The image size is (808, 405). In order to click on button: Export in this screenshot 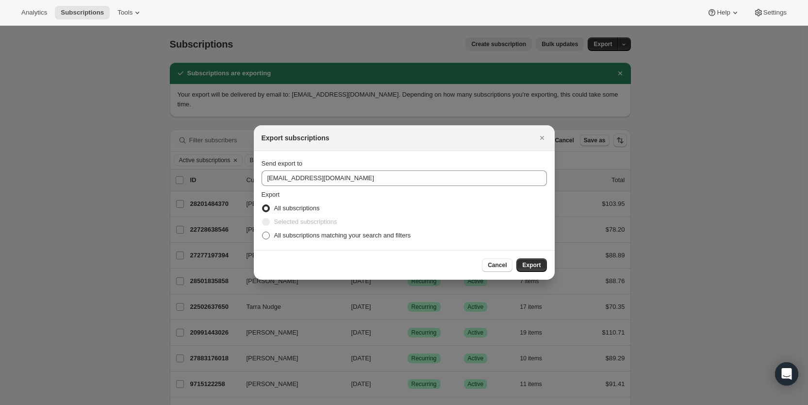, I will do `click(531, 265)`.